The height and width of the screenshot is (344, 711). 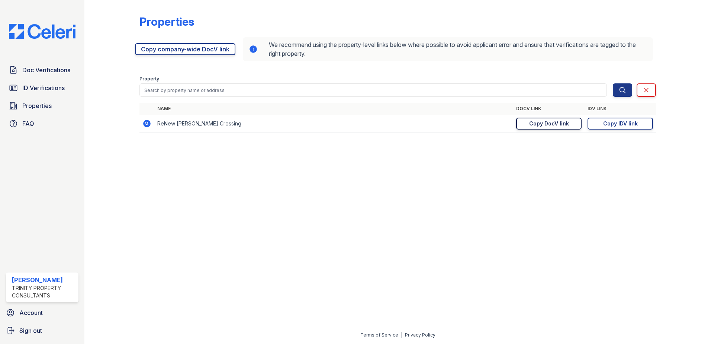 What do you see at coordinates (42, 123) in the screenshot?
I see `a: FAQ` at bounding box center [42, 123].